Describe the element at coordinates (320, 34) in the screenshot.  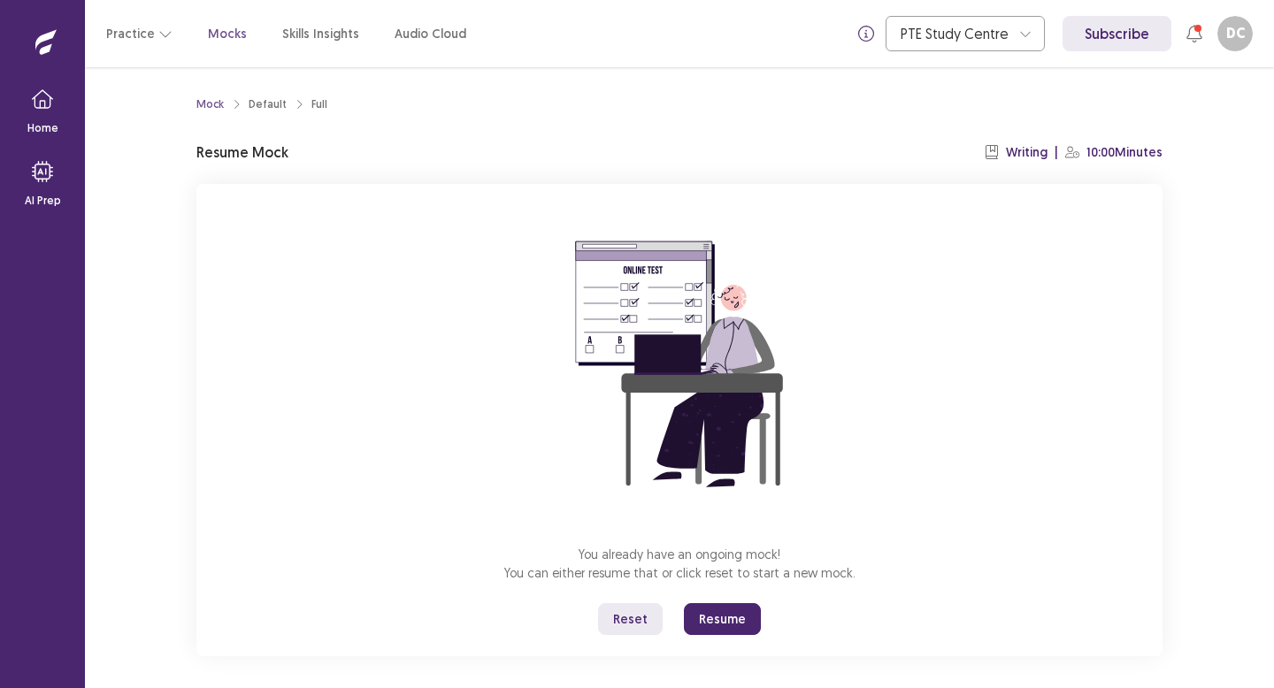
I see `a: Skills Insights` at that location.